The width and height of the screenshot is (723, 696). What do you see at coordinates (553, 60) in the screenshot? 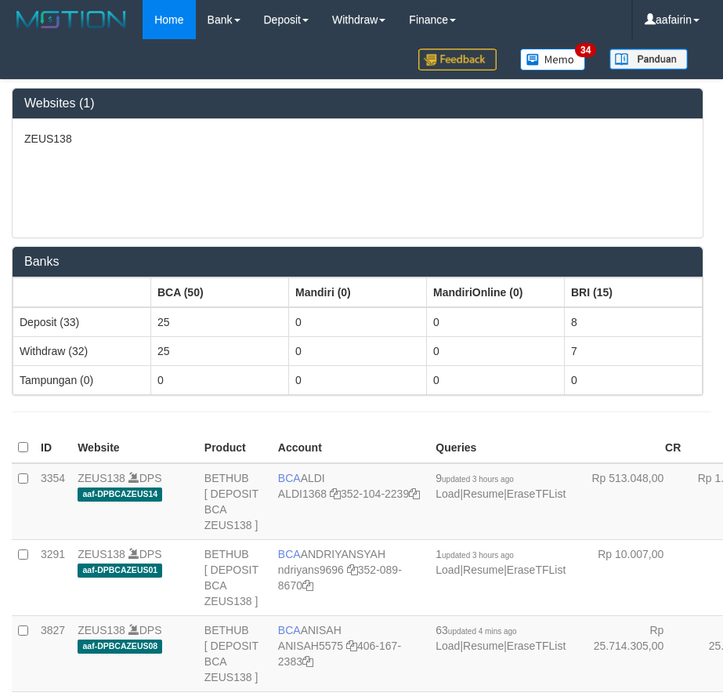
I see `img: Button%20Memo.svg` at bounding box center [553, 60].